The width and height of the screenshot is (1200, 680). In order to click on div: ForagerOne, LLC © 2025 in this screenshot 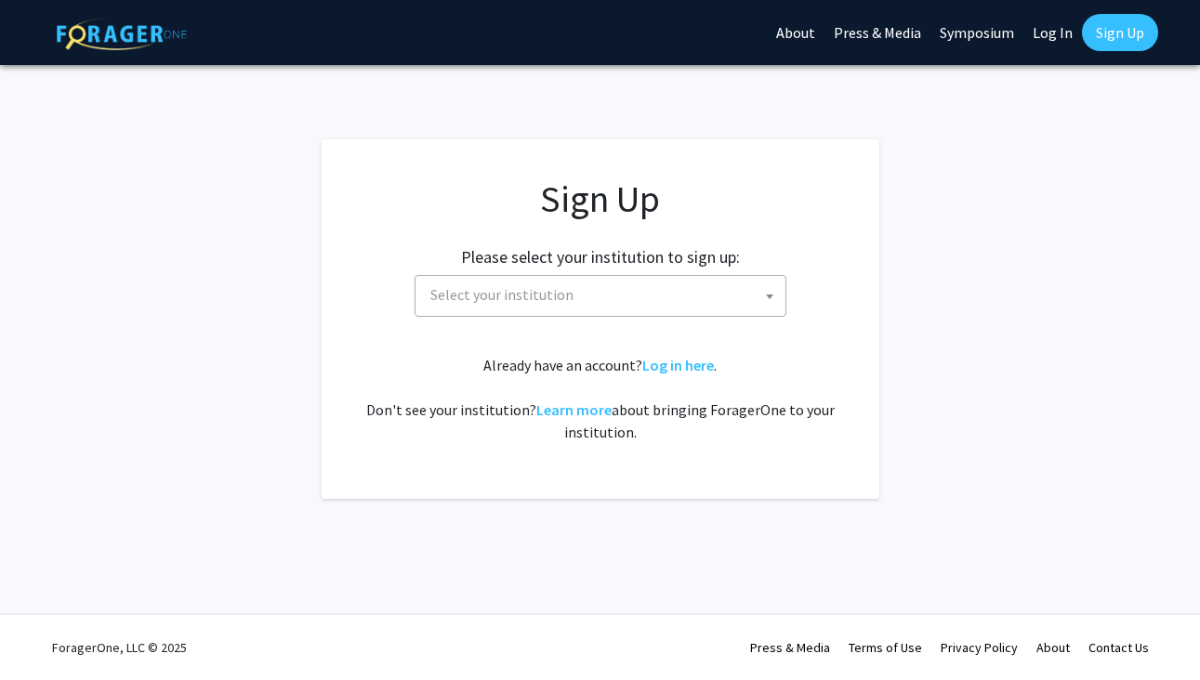, I will do `click(119, 648)`.